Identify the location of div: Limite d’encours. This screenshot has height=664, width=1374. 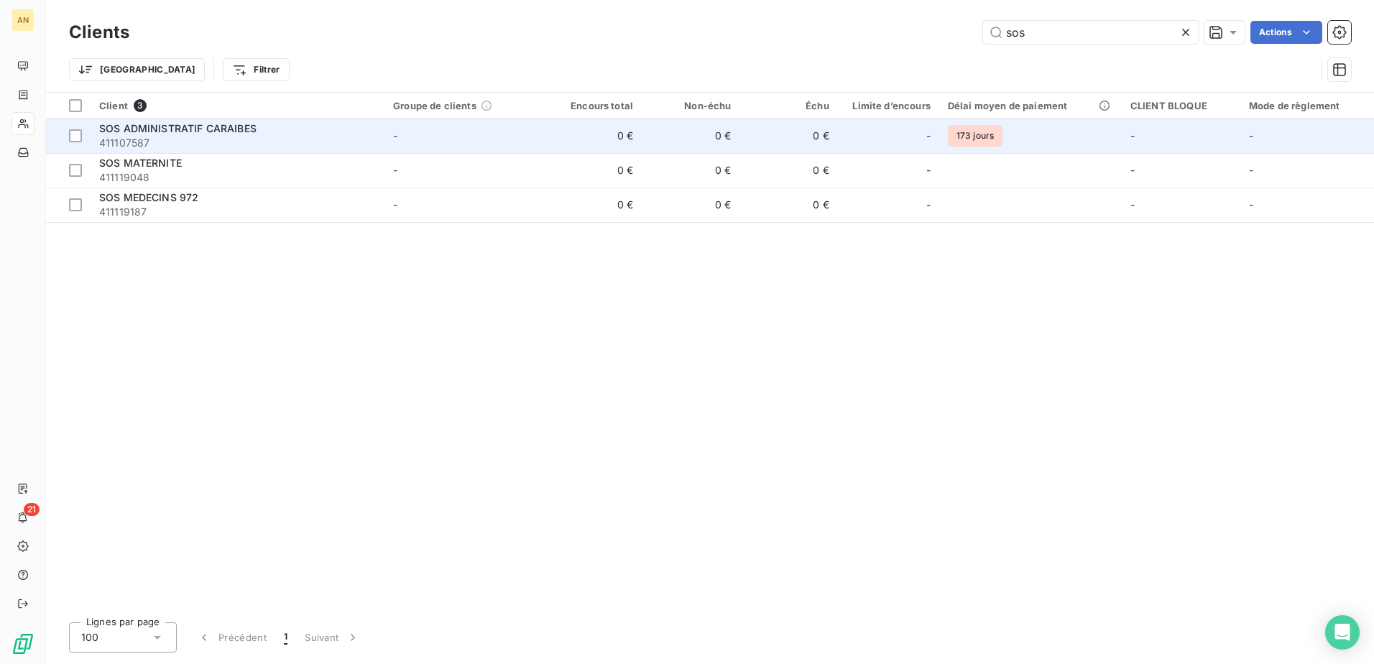
(888, 106).